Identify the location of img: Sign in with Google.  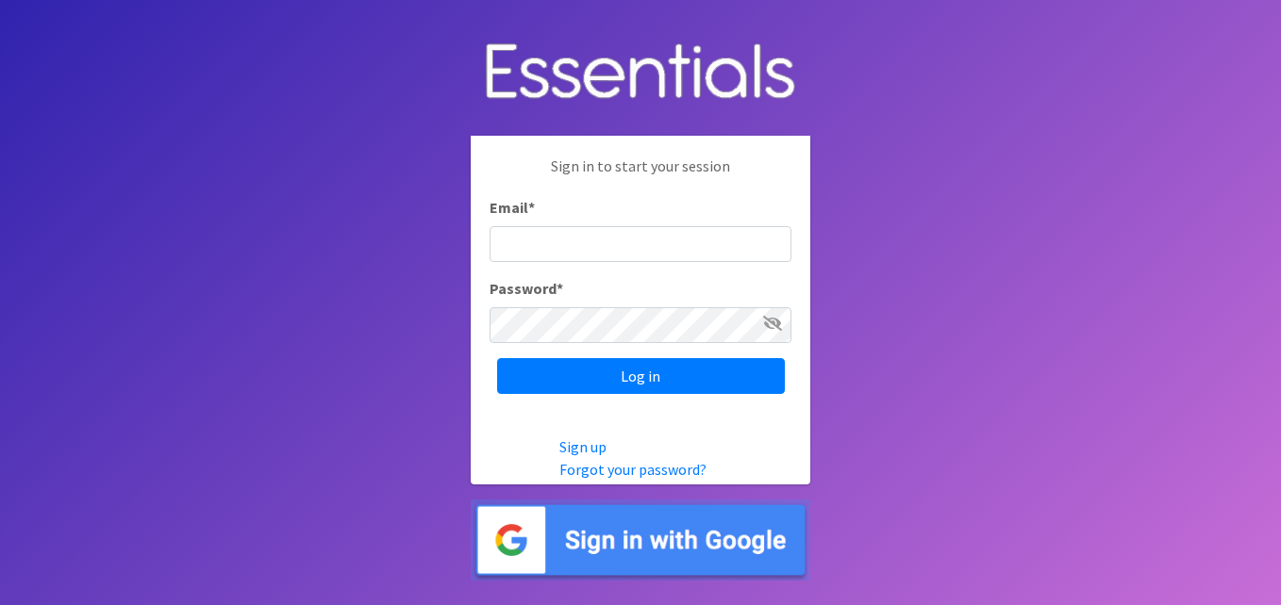
(640, 540).